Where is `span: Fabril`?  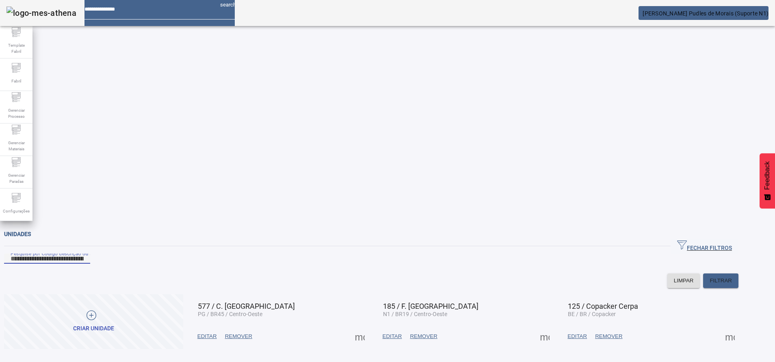 span: Fabril is located at coordinates (16, 81).